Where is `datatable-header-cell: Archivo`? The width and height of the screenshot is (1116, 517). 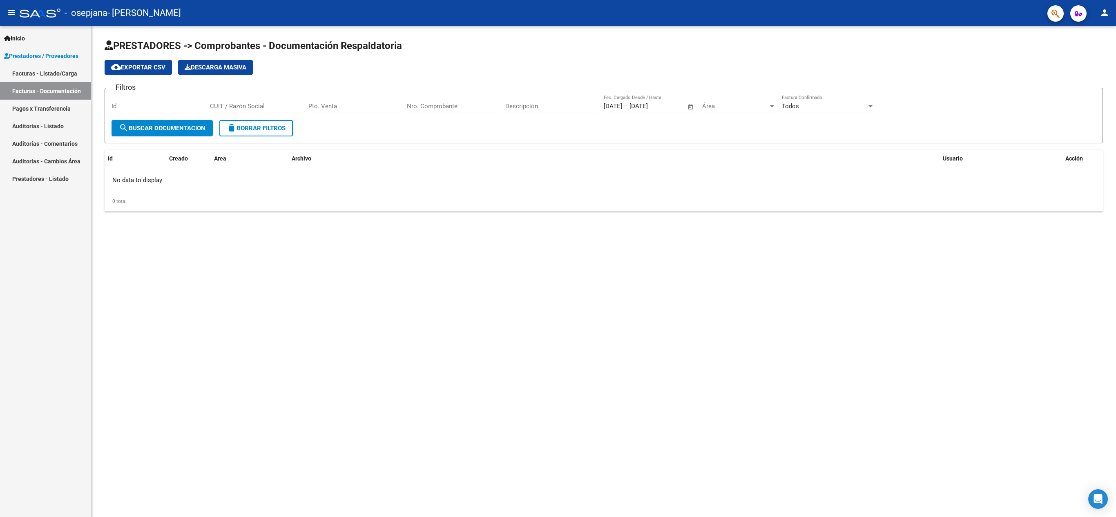 datatable-header-cell: Archivo is located at coordinates (614, 159).